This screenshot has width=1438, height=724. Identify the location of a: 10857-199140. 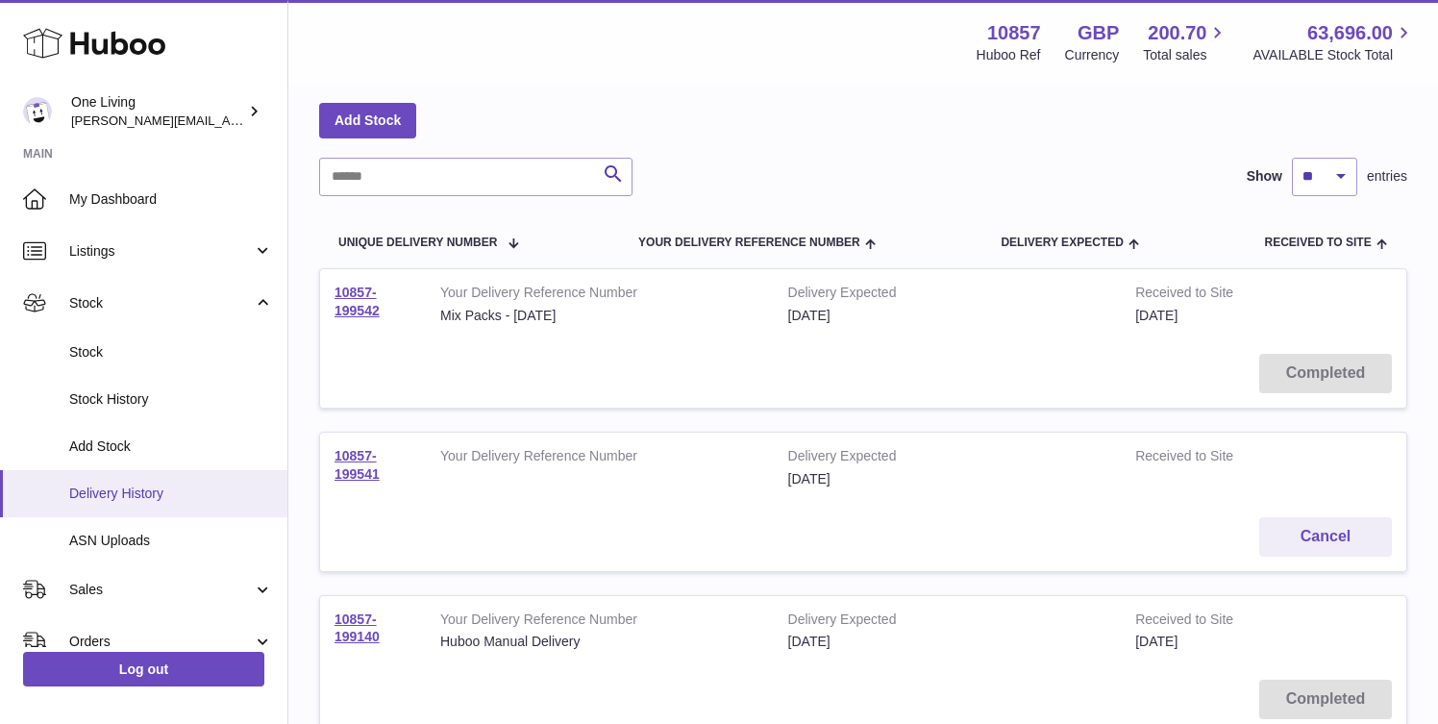
(357, 628).